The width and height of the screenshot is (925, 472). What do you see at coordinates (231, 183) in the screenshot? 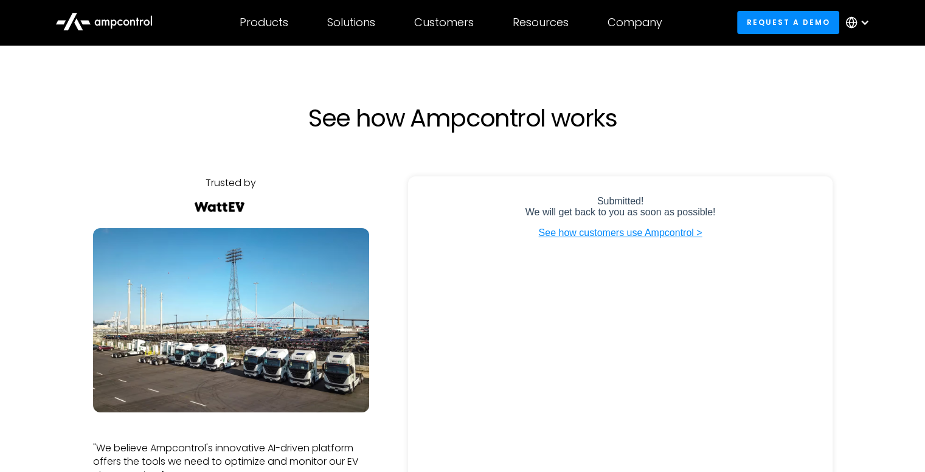
I see `div: Trusted by` at bounding box center [231, 183].